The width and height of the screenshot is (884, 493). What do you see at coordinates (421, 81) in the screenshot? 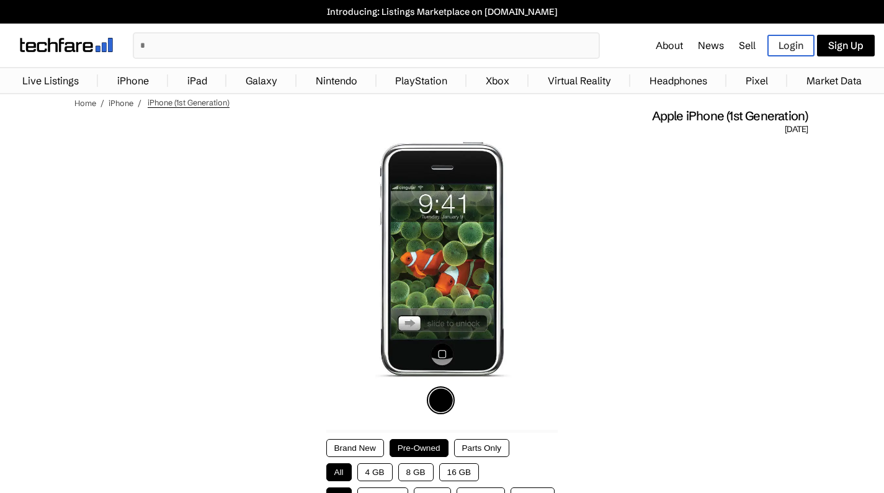
I see `a: PlayStation` at bounding box center [421, 81].